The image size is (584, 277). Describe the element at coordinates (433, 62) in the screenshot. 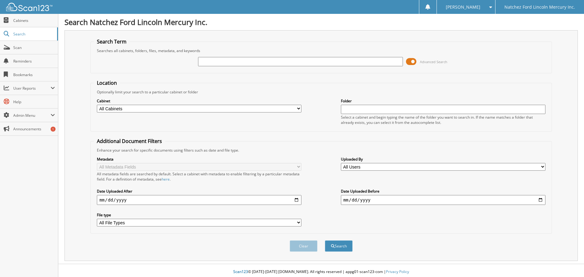

I see `span: Advanced Search` at that location.